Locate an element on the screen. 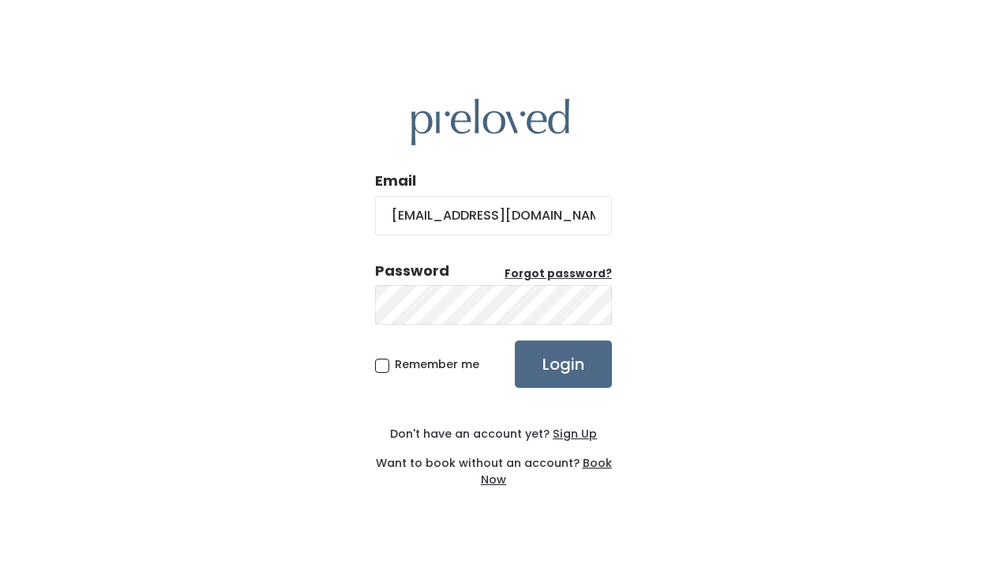  div: Want to book without an account? is located at coordinates (494, 465).